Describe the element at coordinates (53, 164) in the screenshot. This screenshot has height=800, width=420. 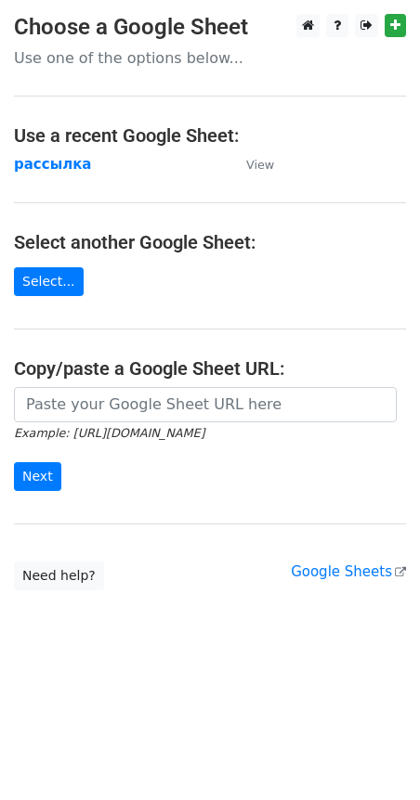
I see `strong: рассылка` at that location.